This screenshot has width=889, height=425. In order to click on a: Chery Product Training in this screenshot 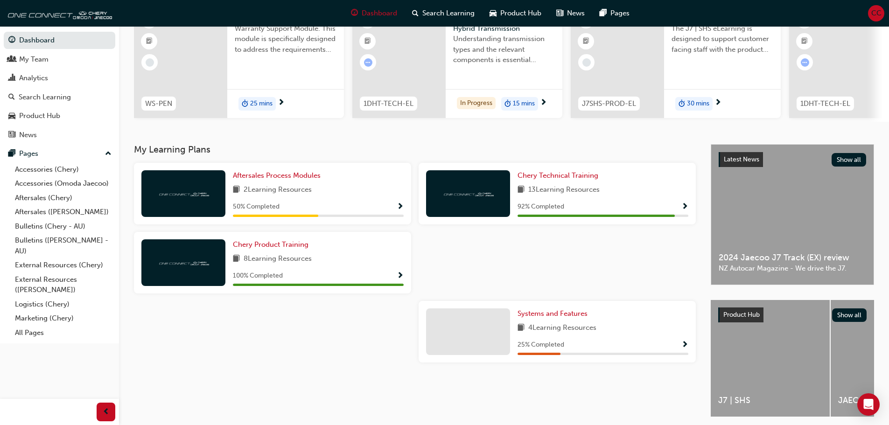, I will do `click(273, 245)`.